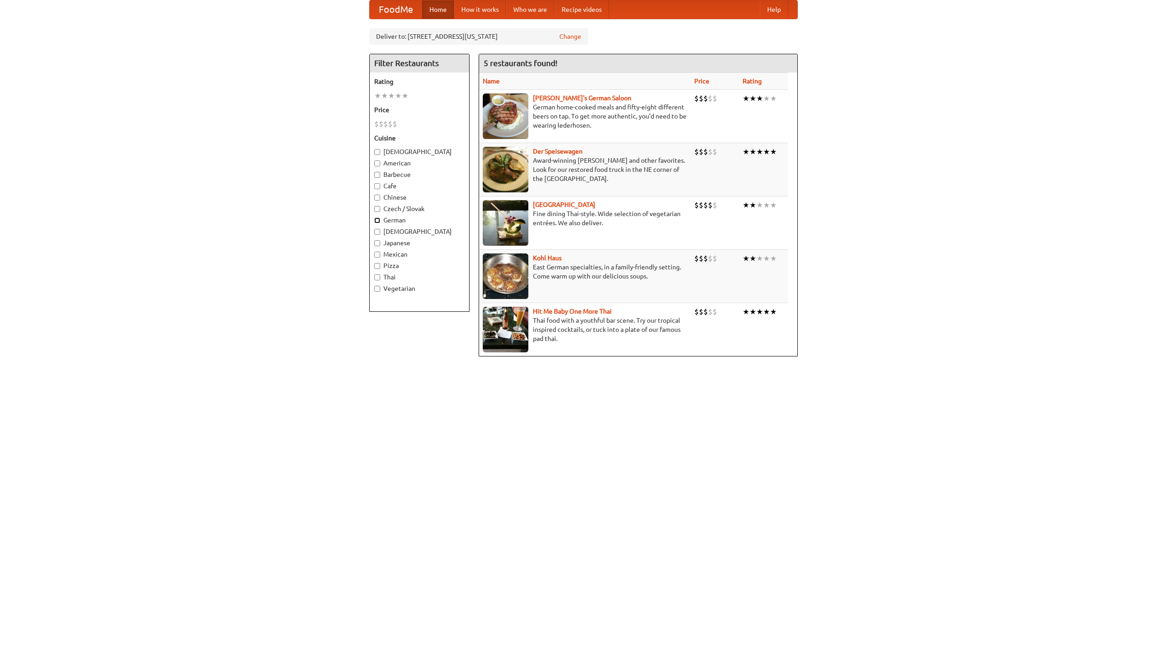 The image size is (1167, 645). Describe the element at coordinates (419, 82) in the screenshot. I see `h5: Rating` at that location.